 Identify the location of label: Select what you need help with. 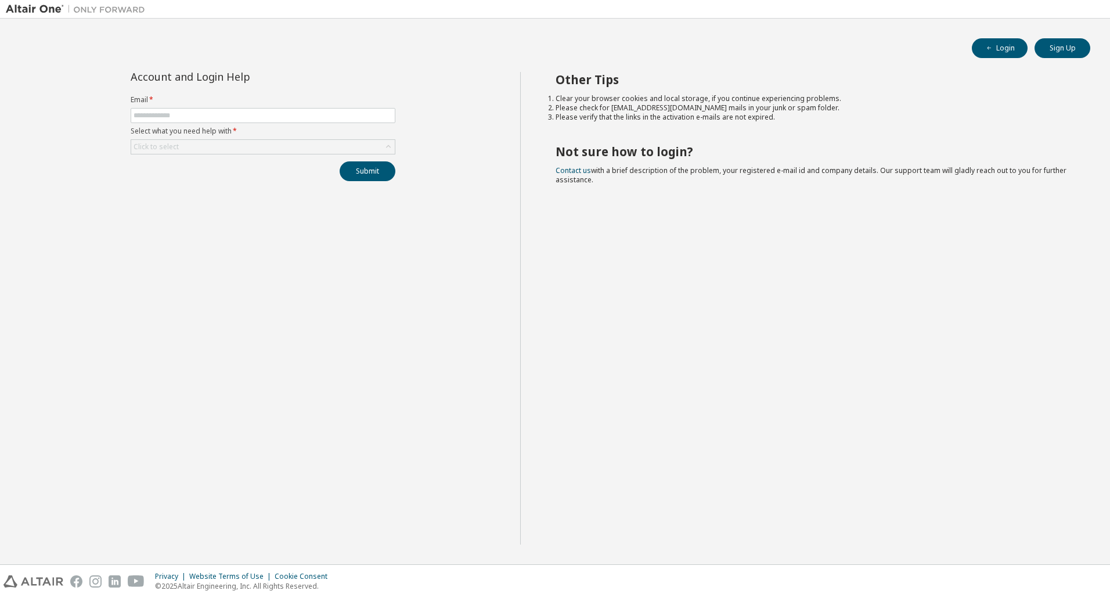
(263, 131).